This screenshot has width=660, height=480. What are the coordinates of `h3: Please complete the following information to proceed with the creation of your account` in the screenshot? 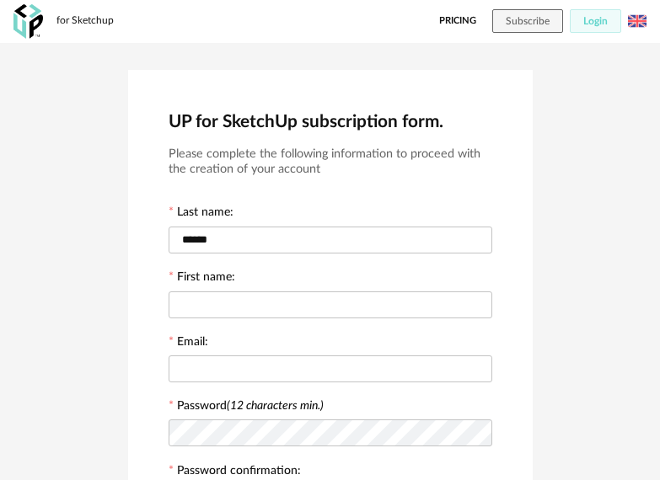 It's located at (330, 162).